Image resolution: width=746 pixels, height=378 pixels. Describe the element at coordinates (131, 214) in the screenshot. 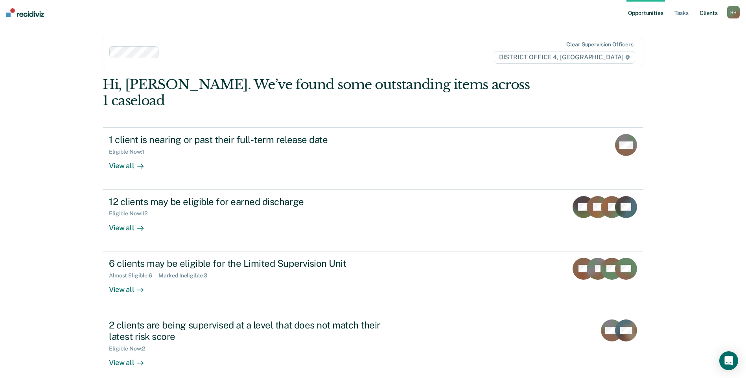

I see `div: Eligible Now : 12` at that location.